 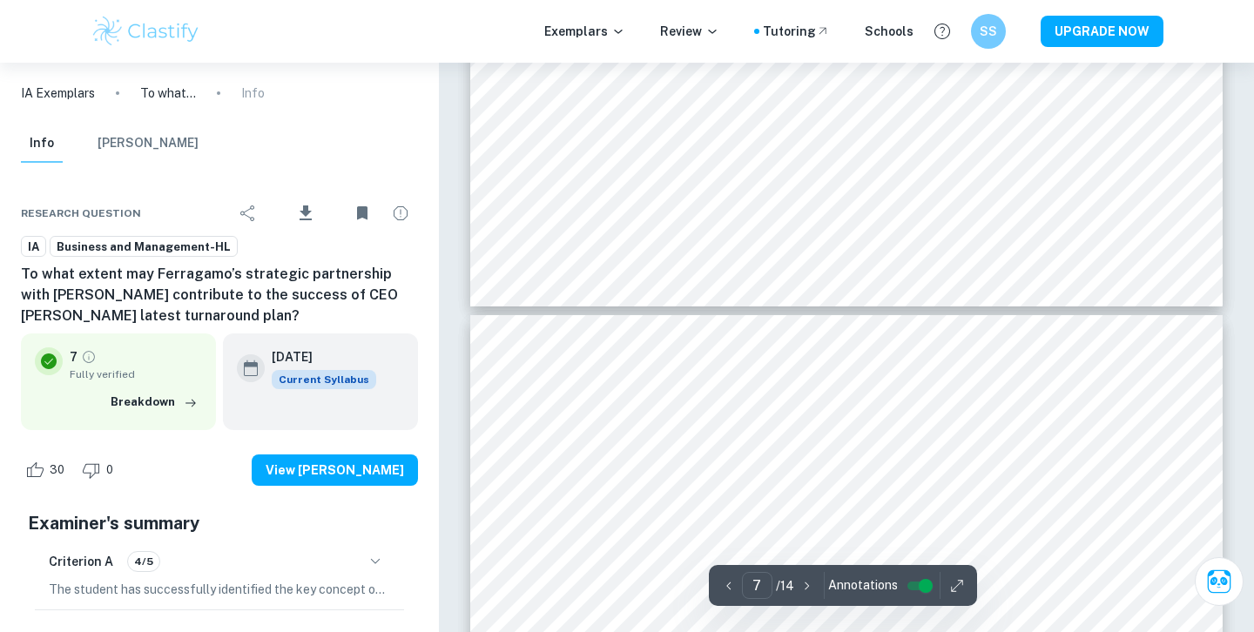 I want to click on div: This exemplar is based on the current syllabus. Feel free to refer to it for inspiration/ideas wh..., so click(x=324, y=380).